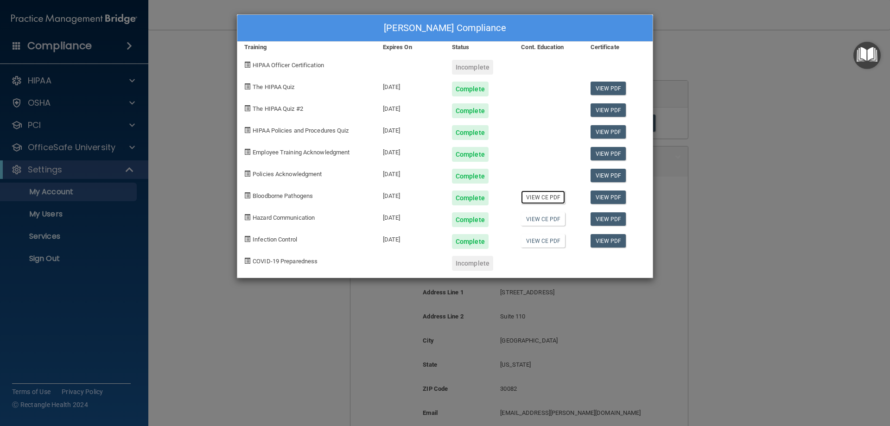  What do you see at coordinates (549, 47) in the screenshot?
I see `div: Cont. Education` at bounding box center [549, 47].